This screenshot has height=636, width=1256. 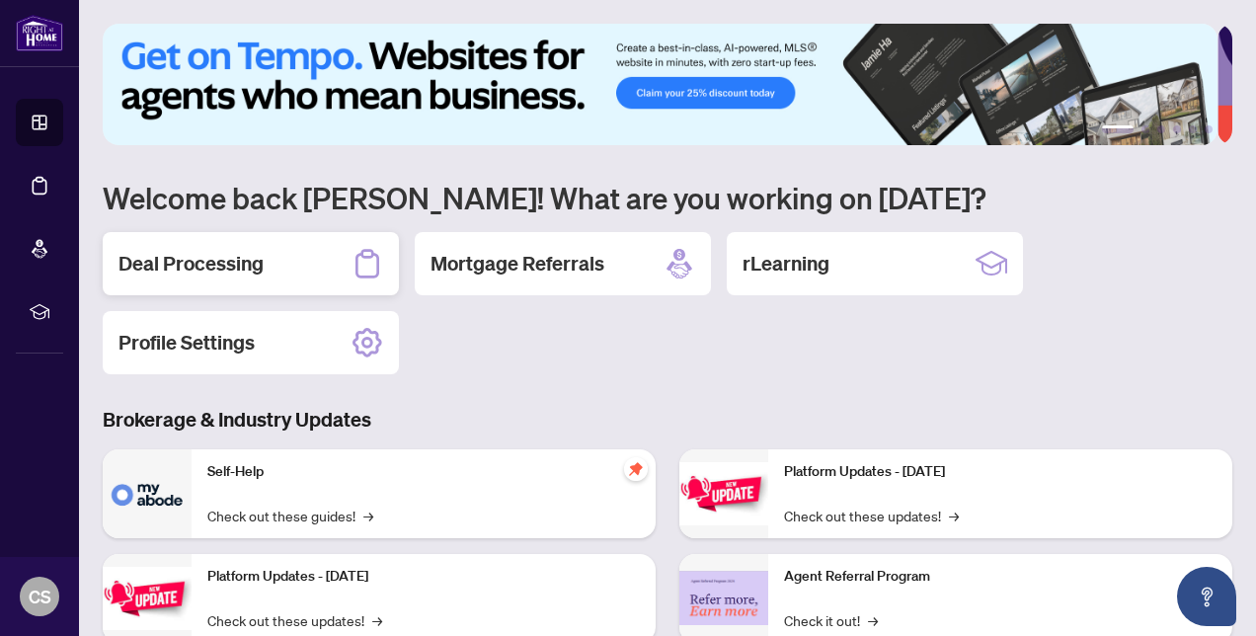 I want to click on img: Slide 0, so click(x=659, y=84).